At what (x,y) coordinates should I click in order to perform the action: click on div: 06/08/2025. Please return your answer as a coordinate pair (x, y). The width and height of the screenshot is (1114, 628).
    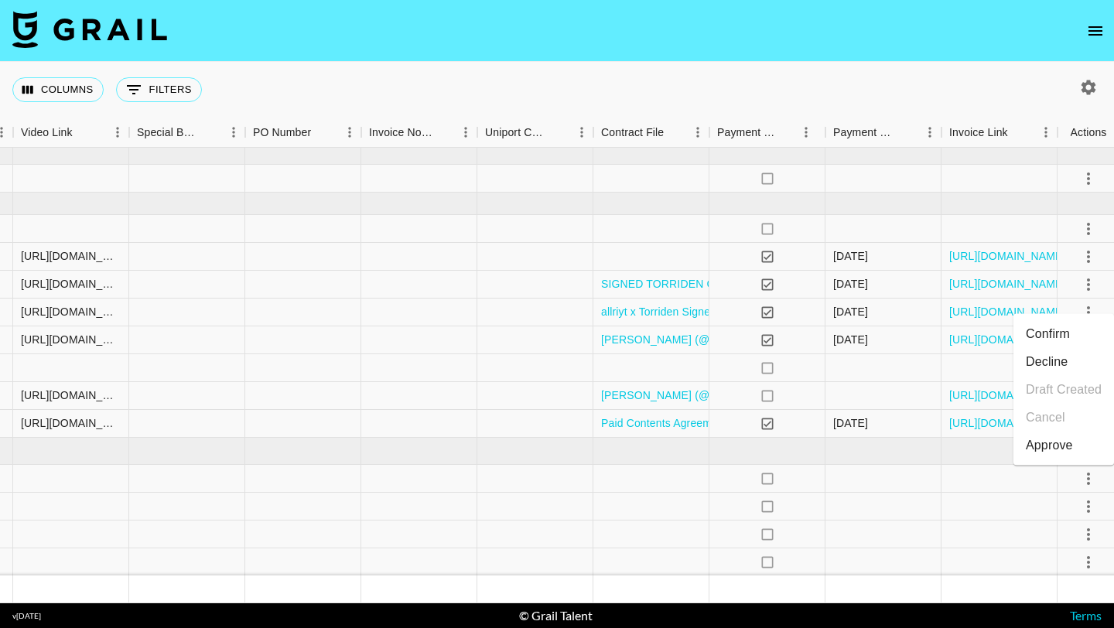
    Looking at the image, I should click on (850, 423).